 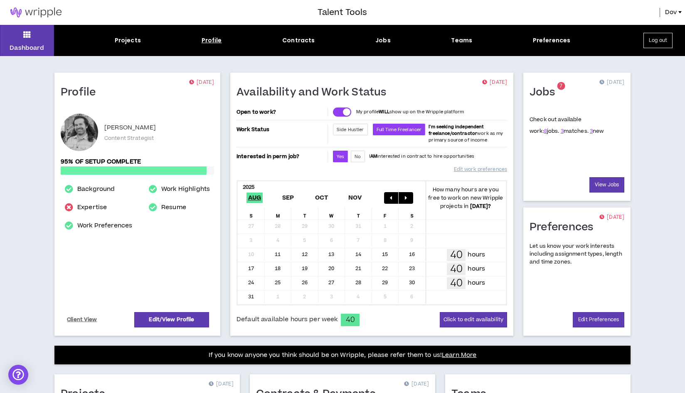 What do you see at coordinates (560, 86) in the screenshot?
I see `sup: 7` at bounding box center [560, 86].